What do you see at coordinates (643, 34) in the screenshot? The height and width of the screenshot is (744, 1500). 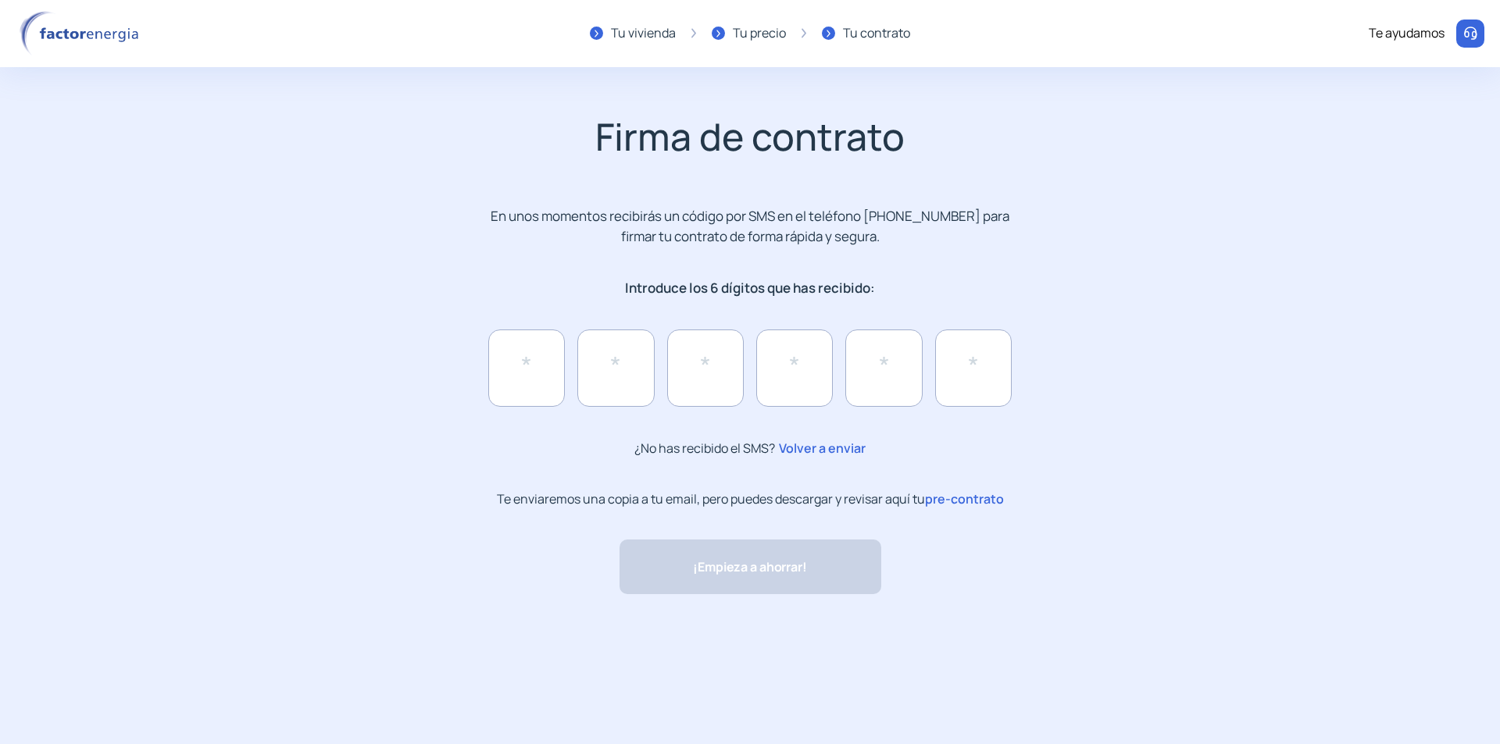 I see `div: Tu vivienda` at bounding box center [643, 34].